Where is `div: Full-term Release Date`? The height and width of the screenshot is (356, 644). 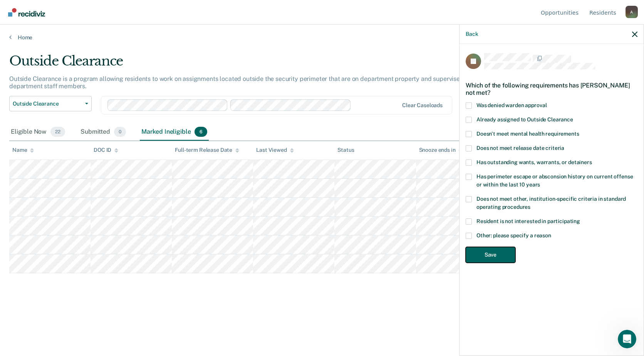 div: Full-term Release Date is located at coordinates (207, 150).